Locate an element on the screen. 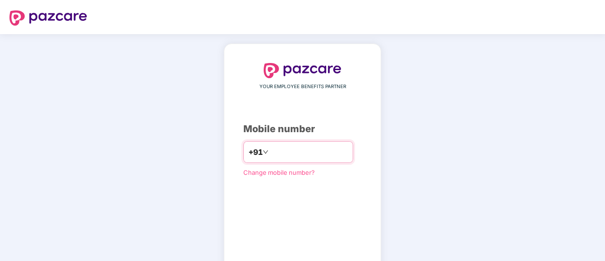 The height and width of the screenshot is (261, 605). span: down is located at coordinates (266, 152).